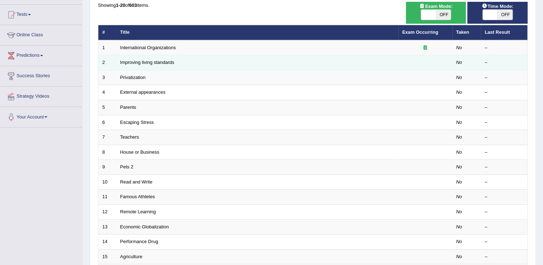  I want to click on div: Showing of items., so click(313, 5).